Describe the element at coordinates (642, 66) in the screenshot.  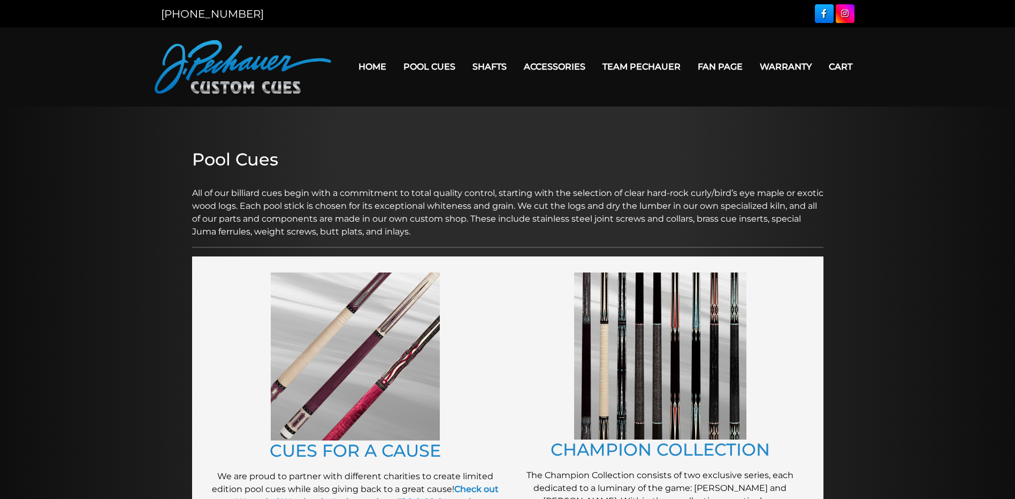
I see `a: Team Pechauer` at that location.